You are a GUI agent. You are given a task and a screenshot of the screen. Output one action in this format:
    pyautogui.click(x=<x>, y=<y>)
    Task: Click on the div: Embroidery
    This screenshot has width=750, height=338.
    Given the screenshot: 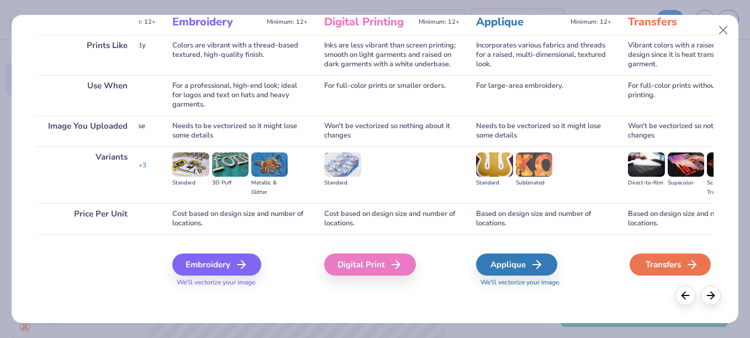 What is the action you would take?
    pyautogui.click(x=217, y=265)
    